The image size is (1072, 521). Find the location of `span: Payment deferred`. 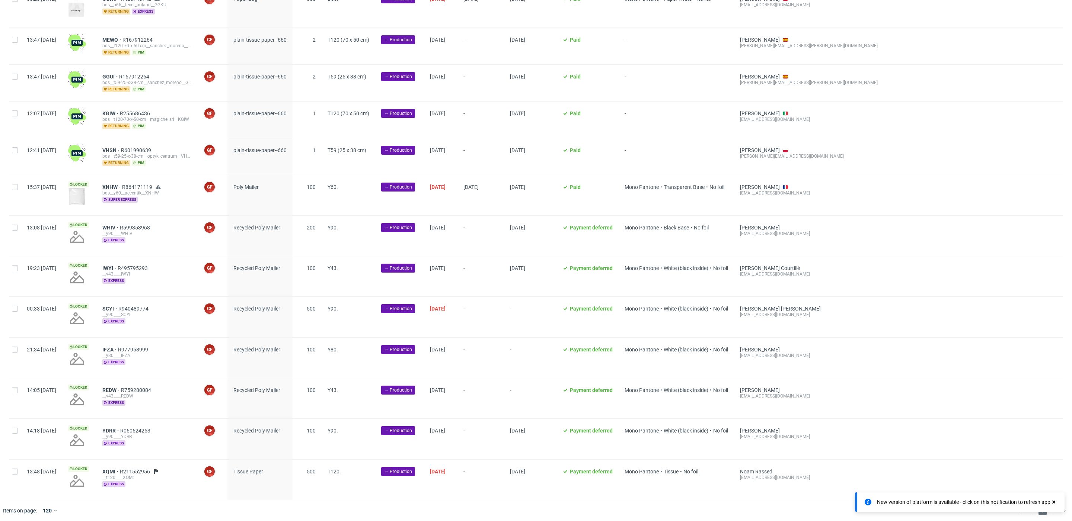

span: Payment deferred is located at coordinates (591, 431).